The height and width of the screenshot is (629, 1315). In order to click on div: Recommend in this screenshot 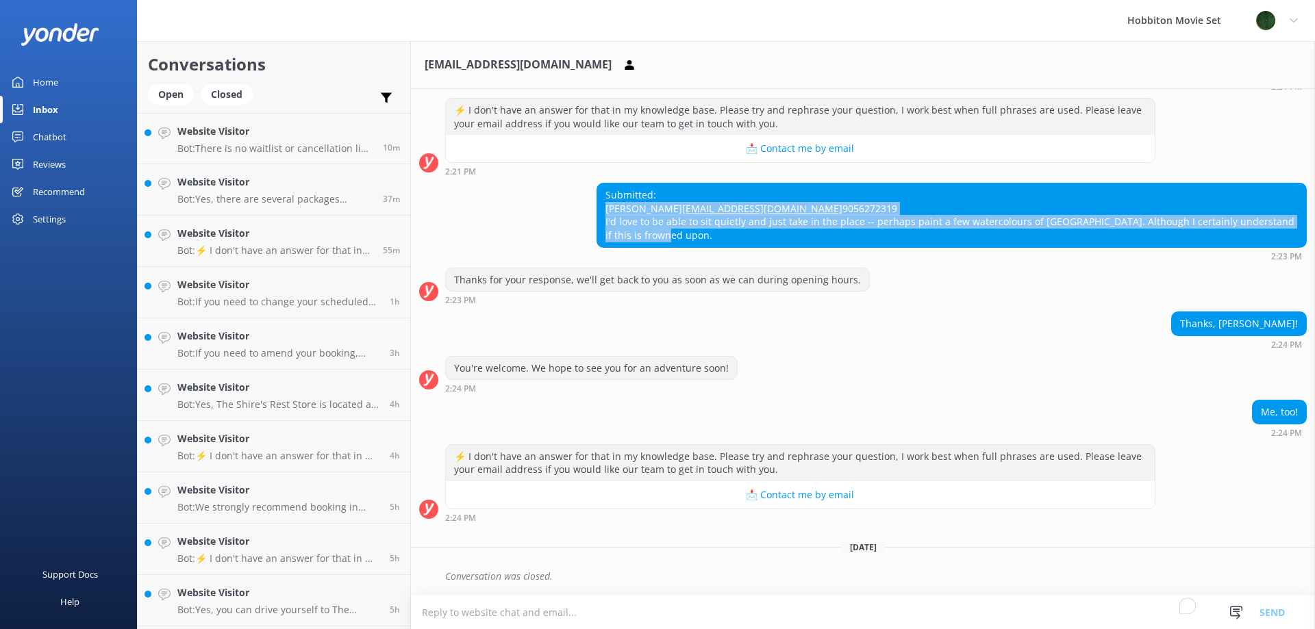, I will do `click(59, 192)`.